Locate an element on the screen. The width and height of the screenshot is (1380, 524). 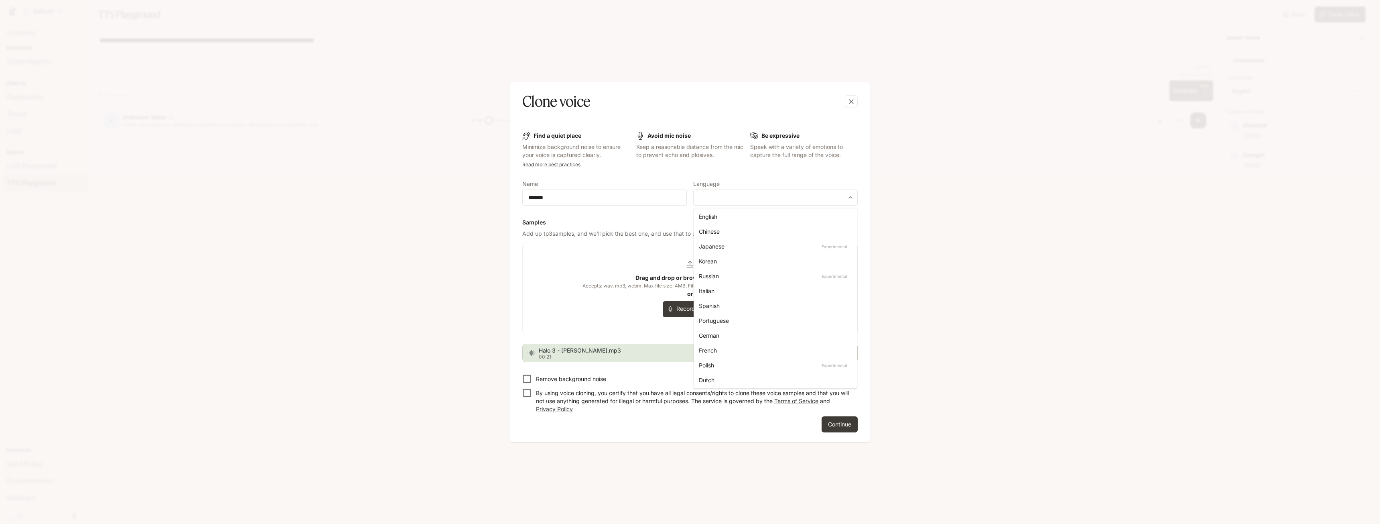
div: Chinese is located at coordinates (774, 231).